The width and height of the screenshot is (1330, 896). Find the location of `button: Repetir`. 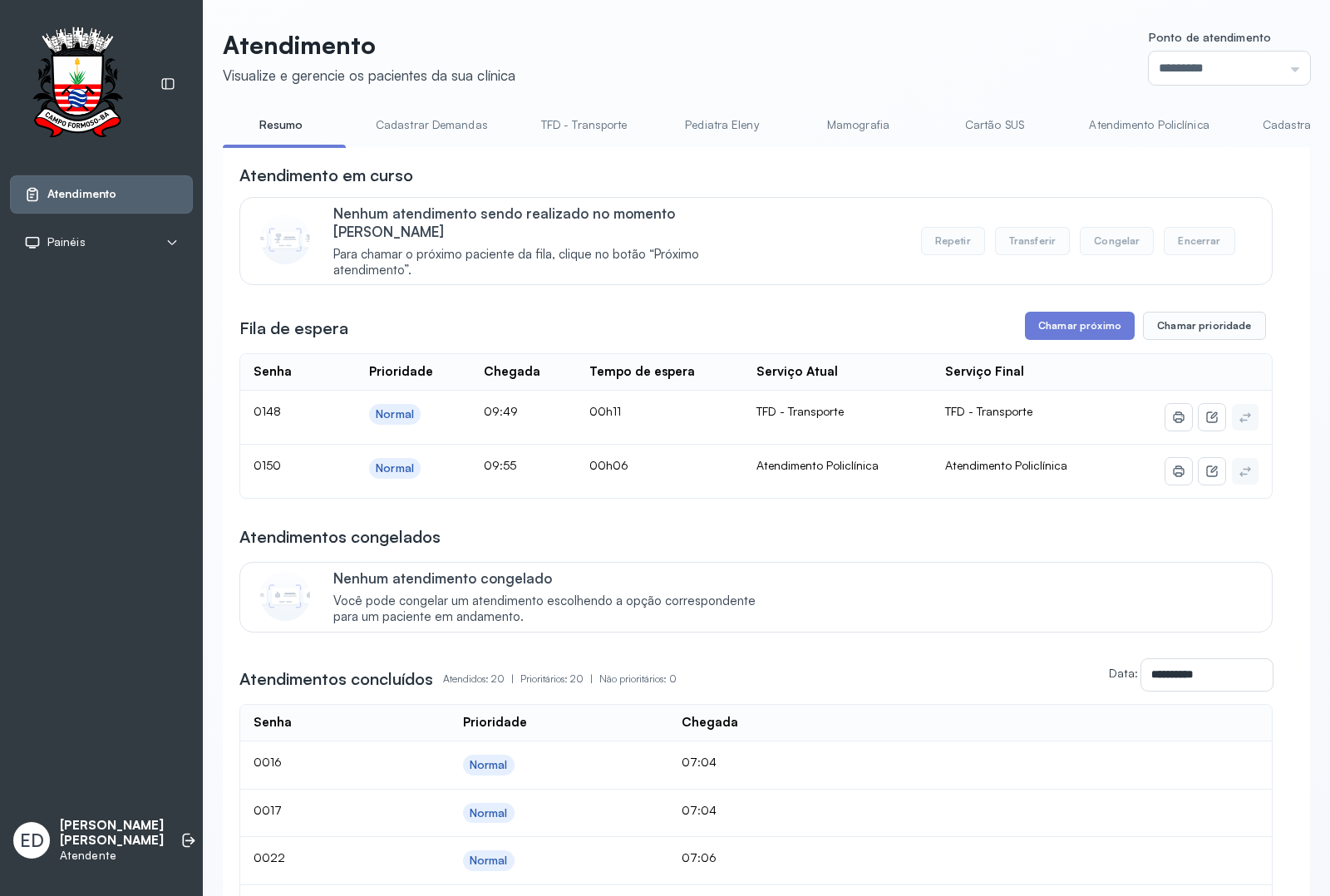

button: Repetir is located at coordinates (952, 241).